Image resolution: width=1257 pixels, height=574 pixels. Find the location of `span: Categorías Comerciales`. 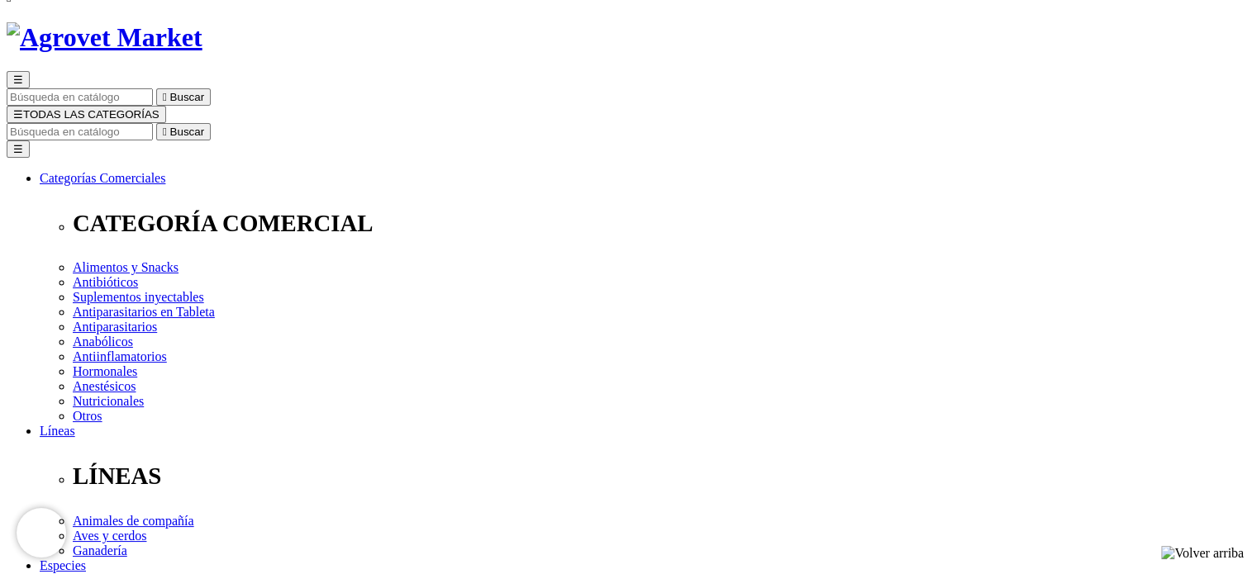

span: Categorías Comerciales is located at coordinates (102, 178).